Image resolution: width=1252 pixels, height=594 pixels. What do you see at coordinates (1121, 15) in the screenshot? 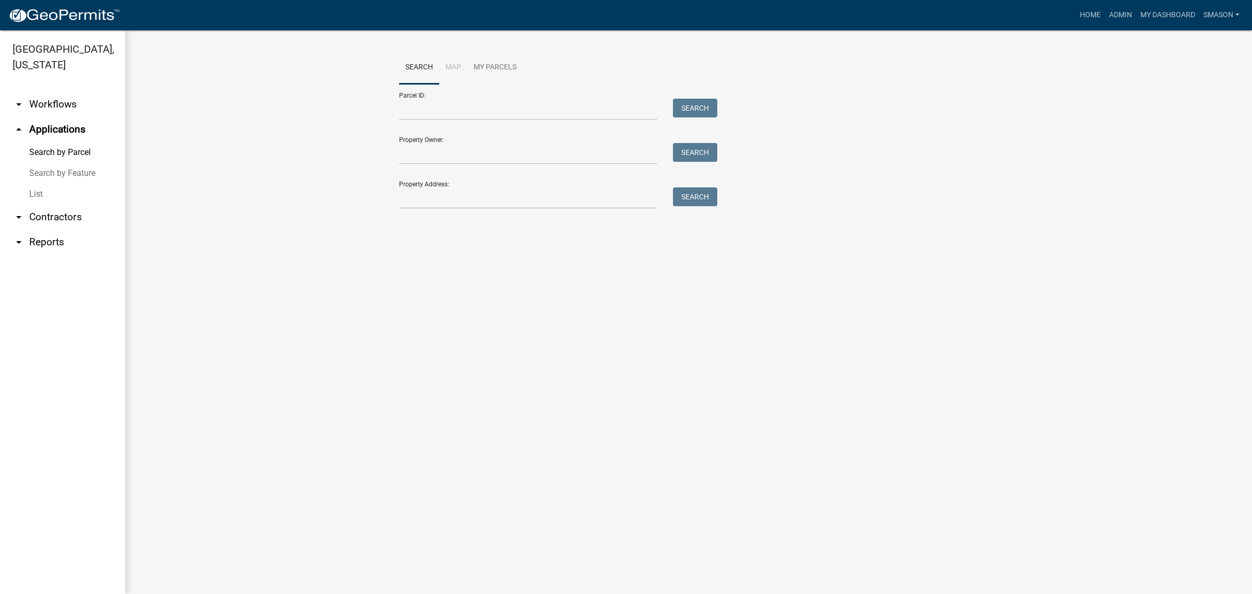
I see `a: Admin` at bounding box center [1121, 15].